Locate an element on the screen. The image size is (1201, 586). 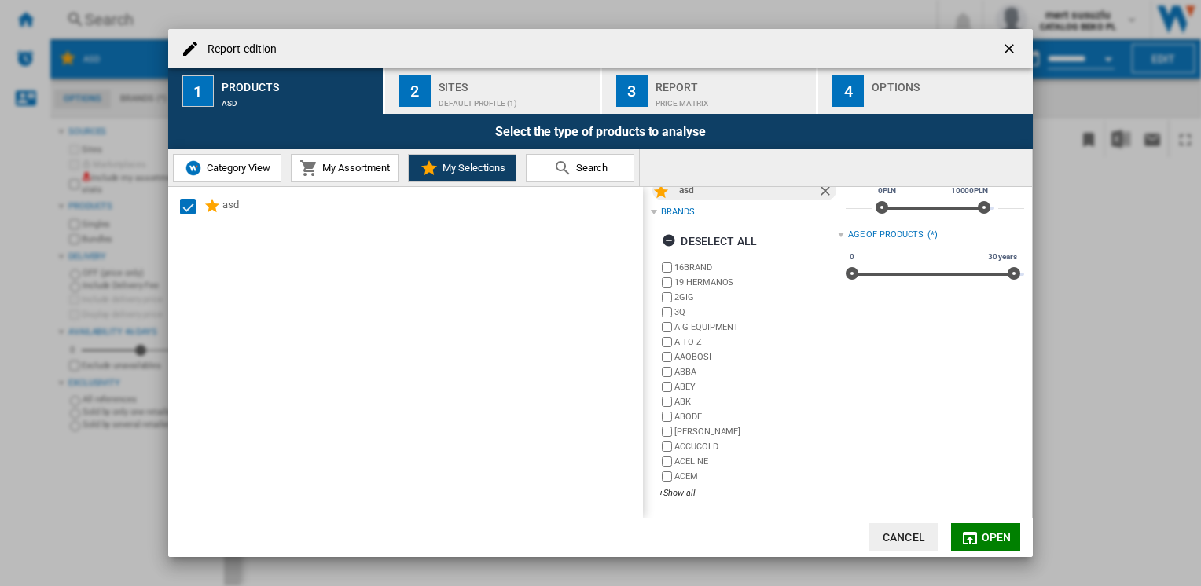
label: AAOBOSI is located at coordinates (755, 357).